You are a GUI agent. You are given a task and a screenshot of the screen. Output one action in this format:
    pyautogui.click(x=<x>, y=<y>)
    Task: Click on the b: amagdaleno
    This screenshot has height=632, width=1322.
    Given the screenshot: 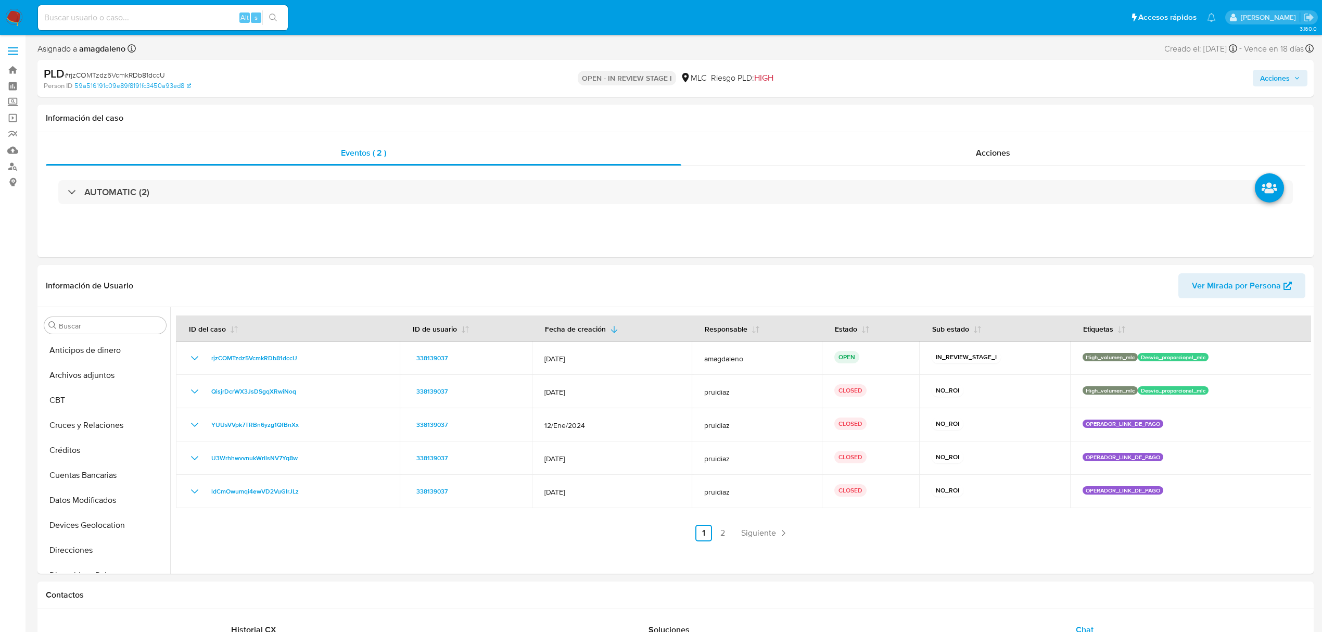 What is the action you would take?
    pyautogui.click(x=101, y=48)
    